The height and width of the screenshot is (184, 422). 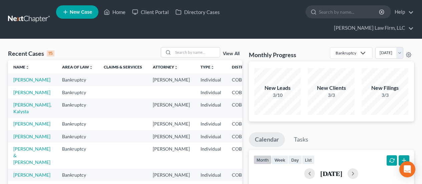 I want to click on div: New Filings, so click(x=385, y=88).